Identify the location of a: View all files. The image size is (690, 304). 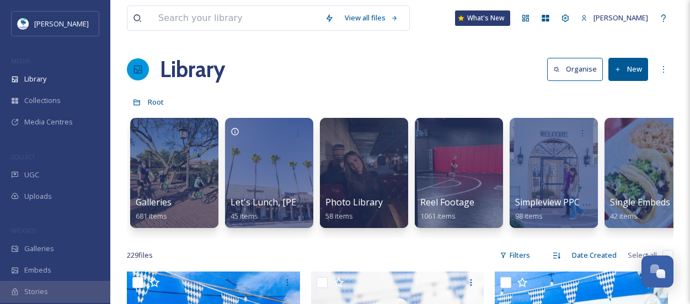
(371, 18).